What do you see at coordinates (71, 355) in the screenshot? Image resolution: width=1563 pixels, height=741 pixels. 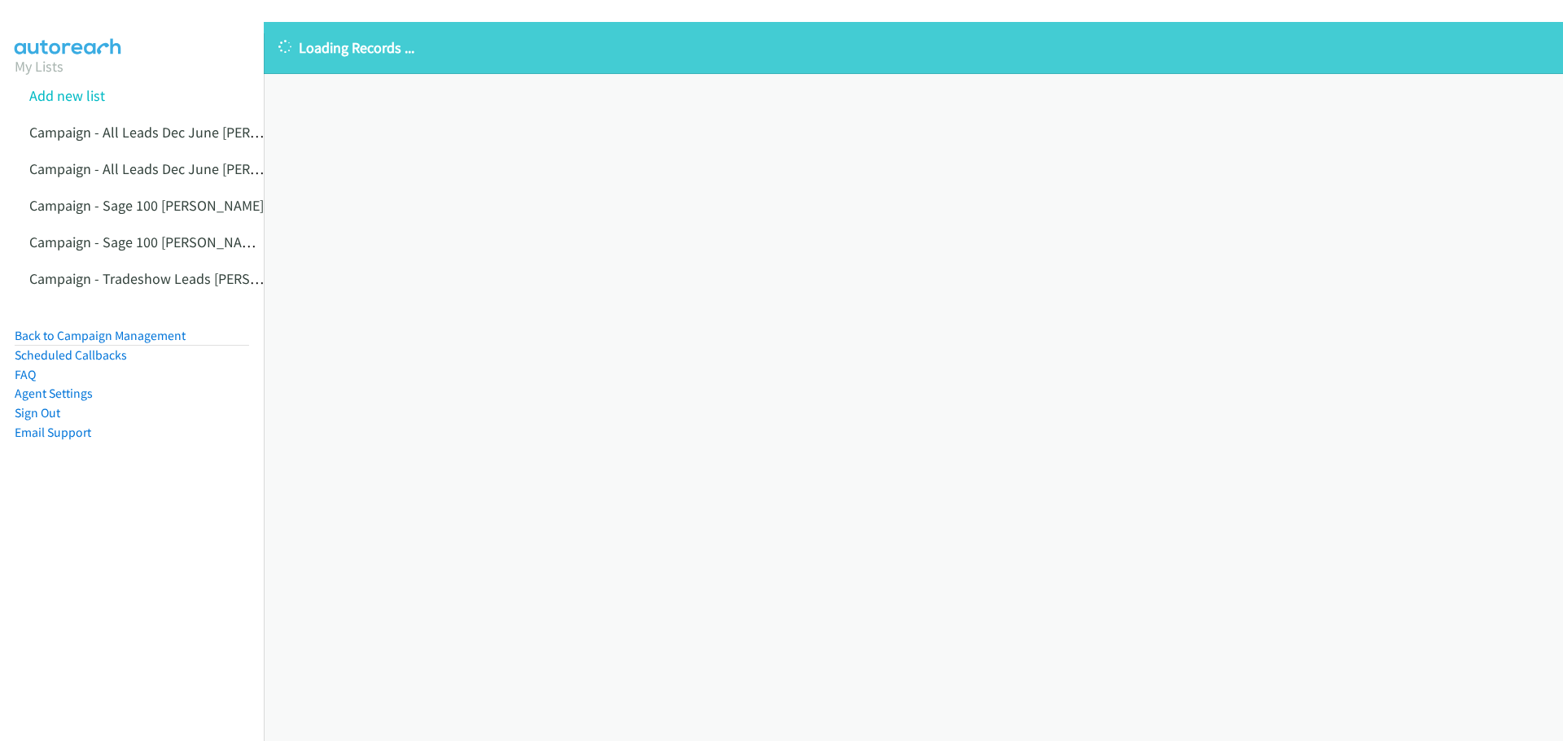 I see `a: Scheduled Callbacks` at bounding box center [71, 355].